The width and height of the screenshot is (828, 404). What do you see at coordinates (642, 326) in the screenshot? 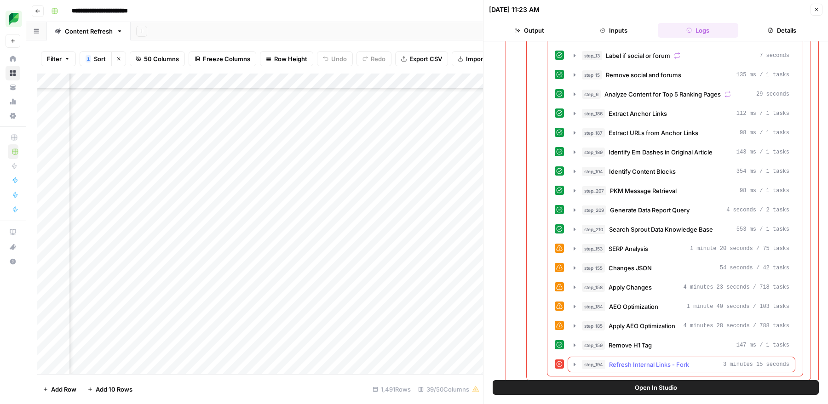
I see `span: Apply AEO Optimization` at bounding box center [642, 326].